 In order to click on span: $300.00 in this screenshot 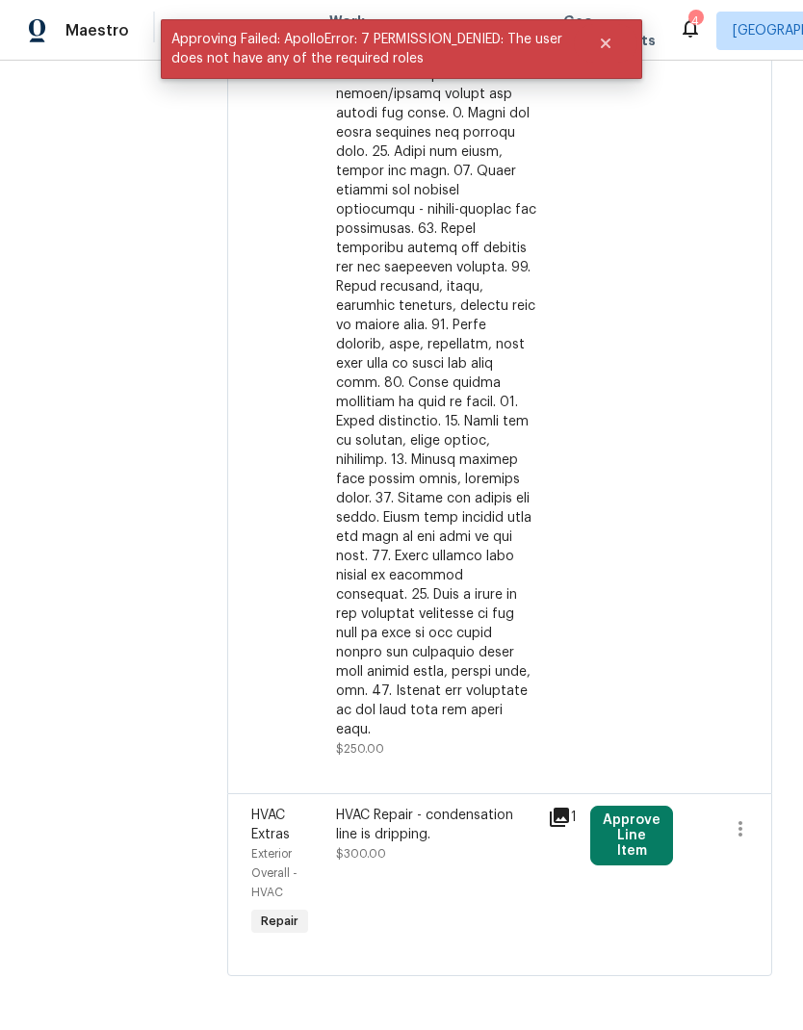, I will do `click(361, 854)`.